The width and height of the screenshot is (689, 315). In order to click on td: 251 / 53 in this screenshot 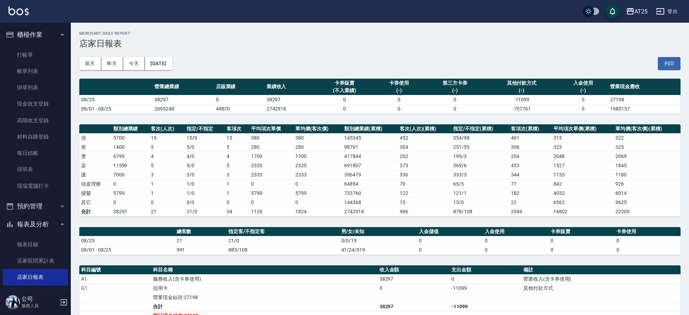, I will do `click(480, 147)`.